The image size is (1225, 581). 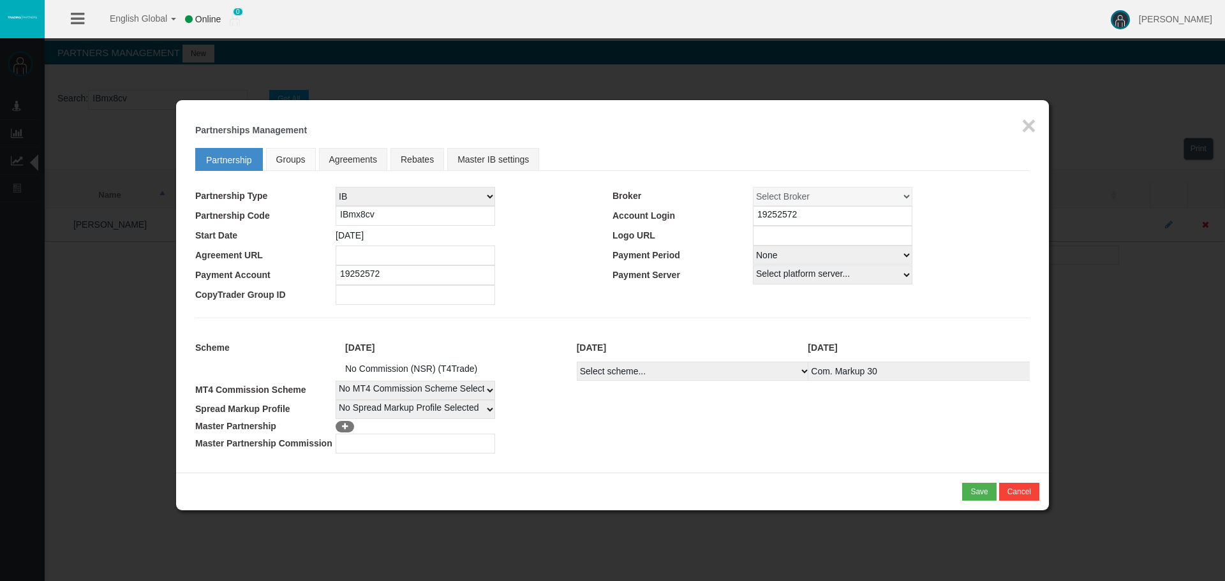 I want to click on span: No Commission (NSR) (T4Trade), so click(x=411, y=369).